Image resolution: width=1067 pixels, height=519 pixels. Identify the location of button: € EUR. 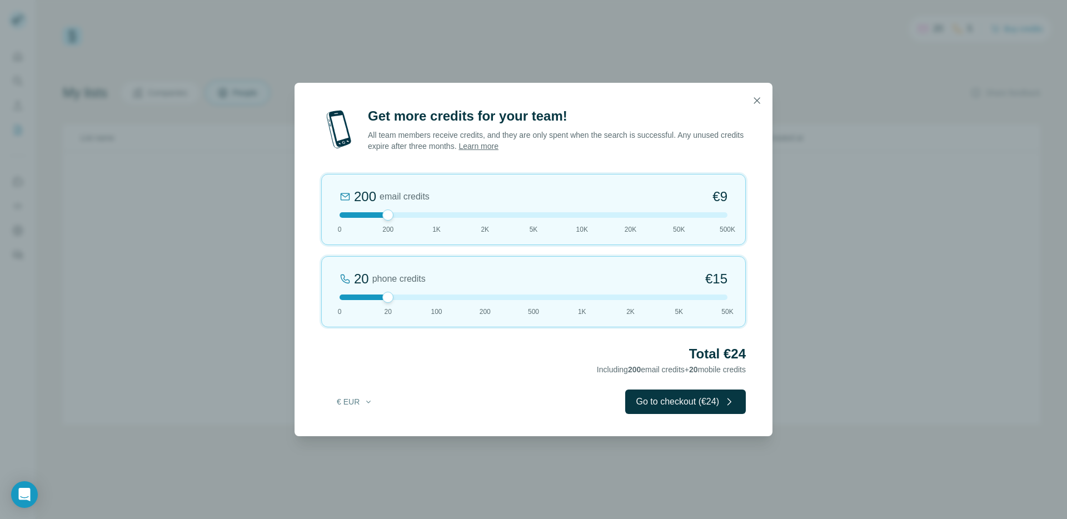
(355, 402).